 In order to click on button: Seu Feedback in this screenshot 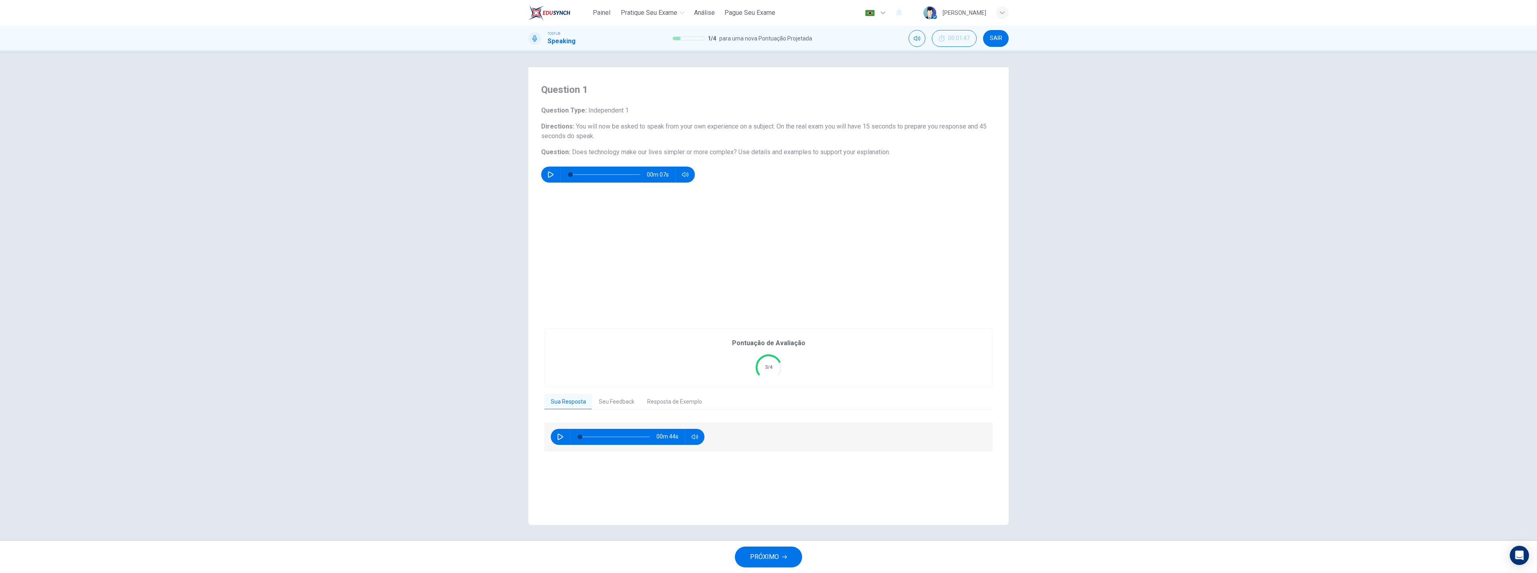, I will do `click(616, 402)`.